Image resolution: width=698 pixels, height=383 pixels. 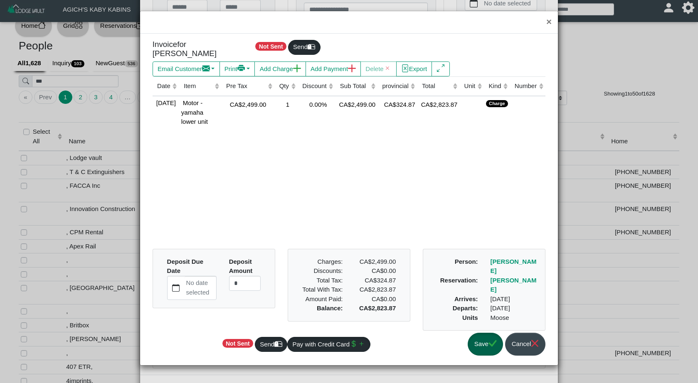 I want to click on svg: currency dollar, so click(x=353, y=344).